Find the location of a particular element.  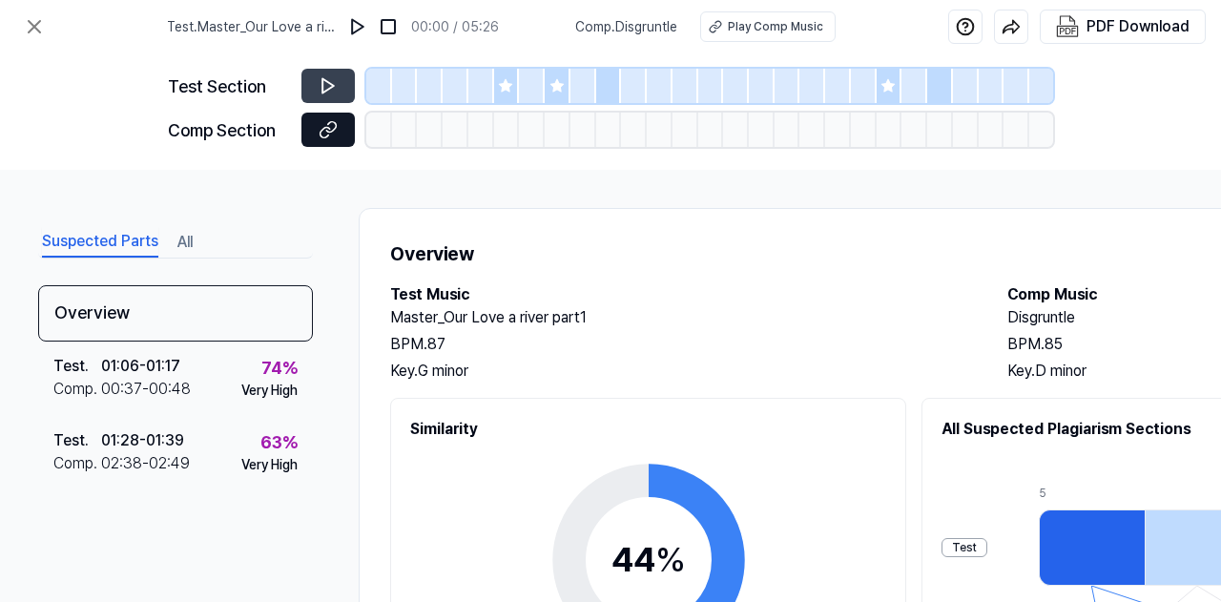

h2: Master_Our Love a river part1 is located at coordinates (679, 318).